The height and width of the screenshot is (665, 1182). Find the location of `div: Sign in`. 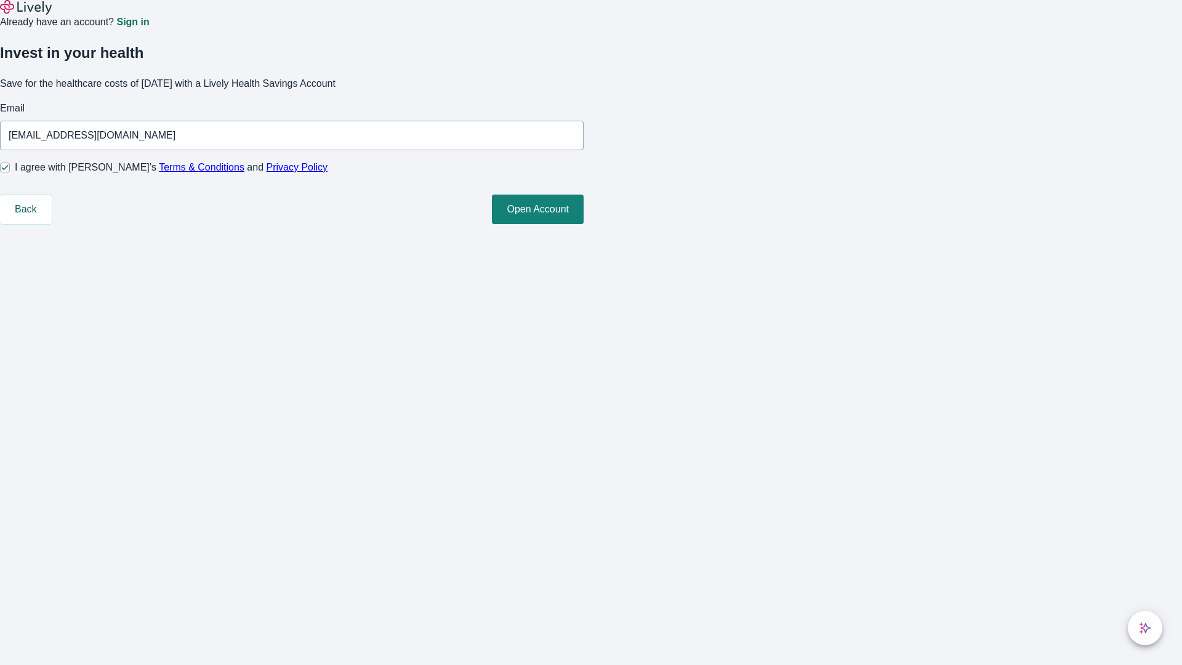

div: Sign in is located at coordinates (132, 22).